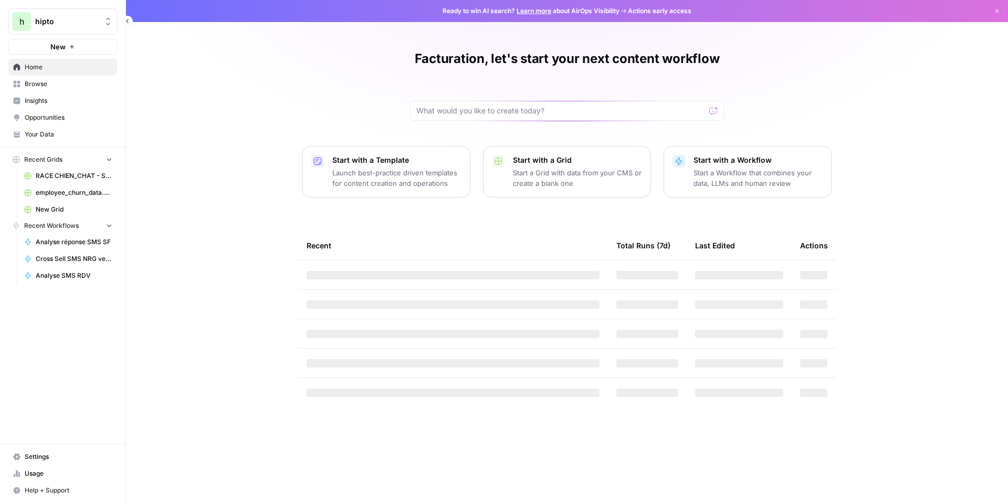 This screenshot has width=1008, height=503. Describe the element at coordinates (74, 259) in the screenshot. I see `span: Cross Sell SMS NRG vers FIB- "Imprecis- Positif"` at that location.